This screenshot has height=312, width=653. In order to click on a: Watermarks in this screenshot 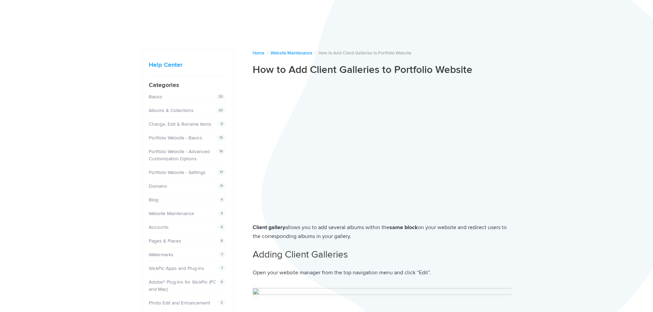, I will do `click(161, 255)`.